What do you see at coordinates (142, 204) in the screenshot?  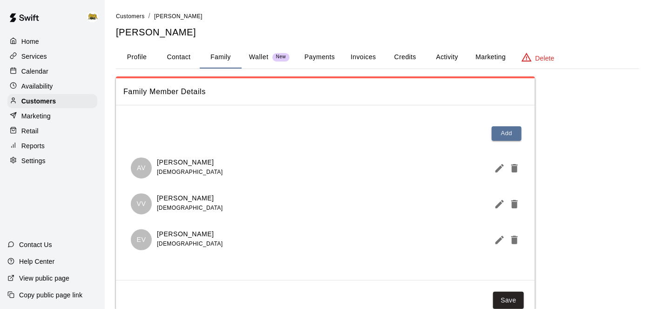 I see `p: VV` at bounding box center [142, 204].